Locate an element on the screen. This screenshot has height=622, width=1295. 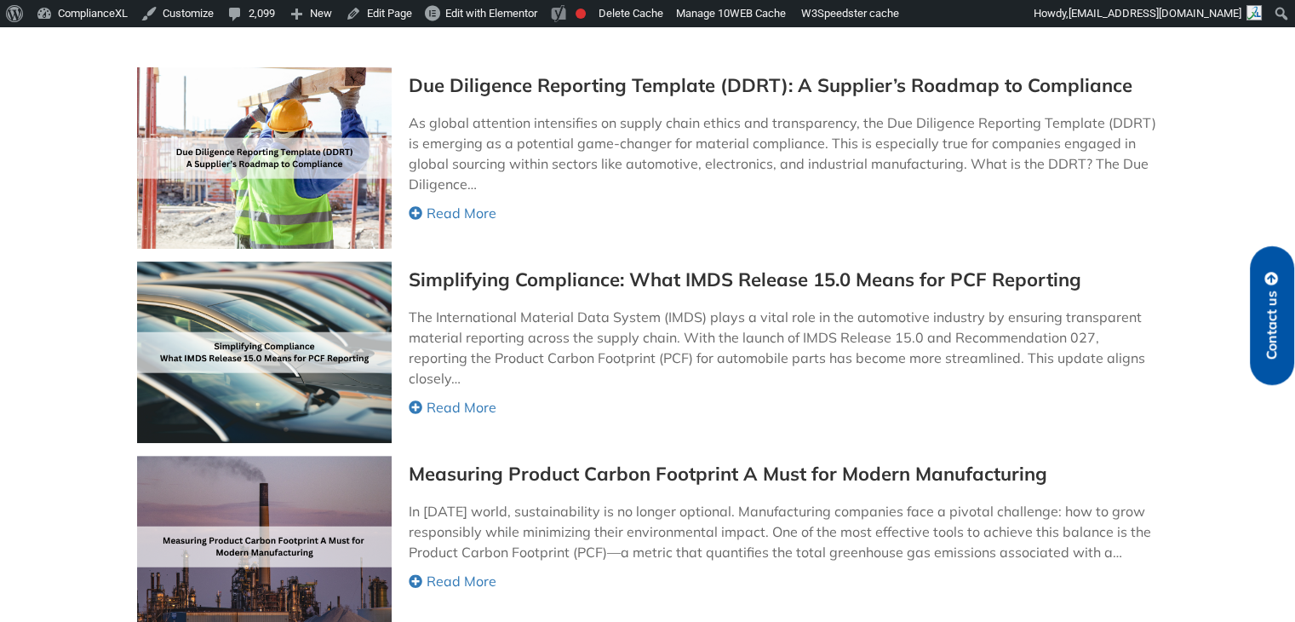
a: Contact us is located at coordinates (1272, 315).